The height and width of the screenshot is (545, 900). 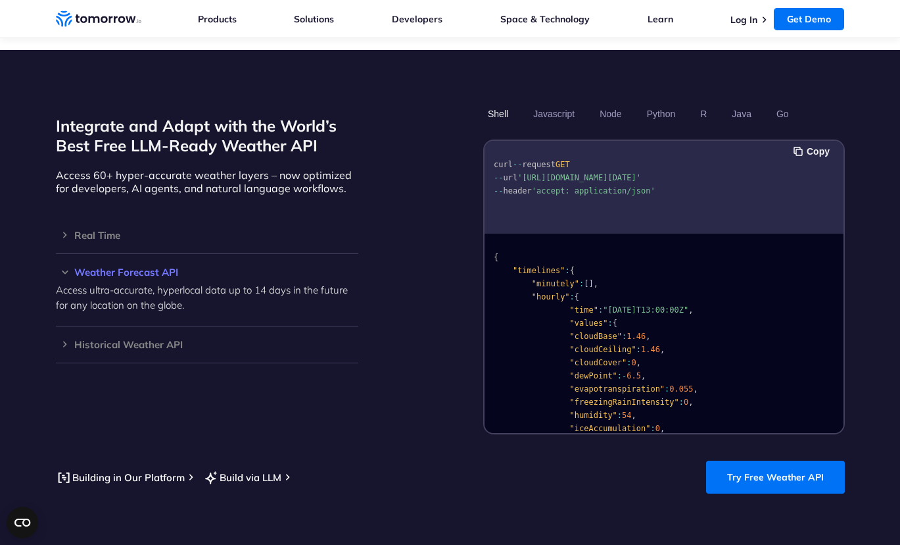 I want to click on span: "cloudCeiling", so click(x=602, y=349).